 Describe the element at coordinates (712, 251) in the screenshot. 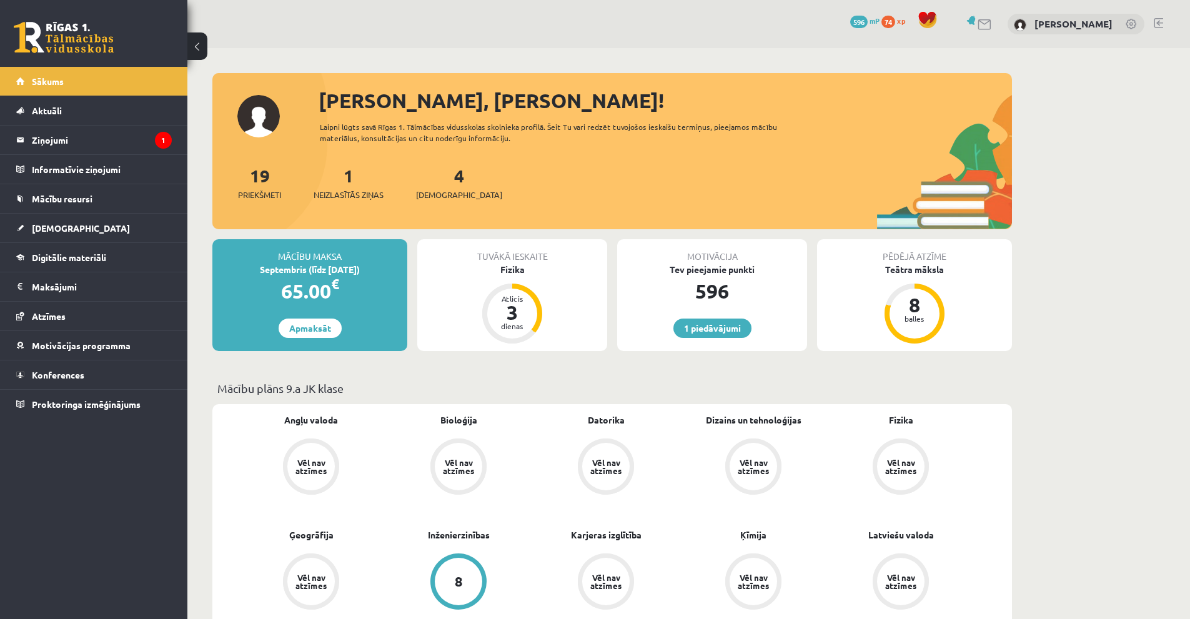

I see `div: Motivācija` at that location.